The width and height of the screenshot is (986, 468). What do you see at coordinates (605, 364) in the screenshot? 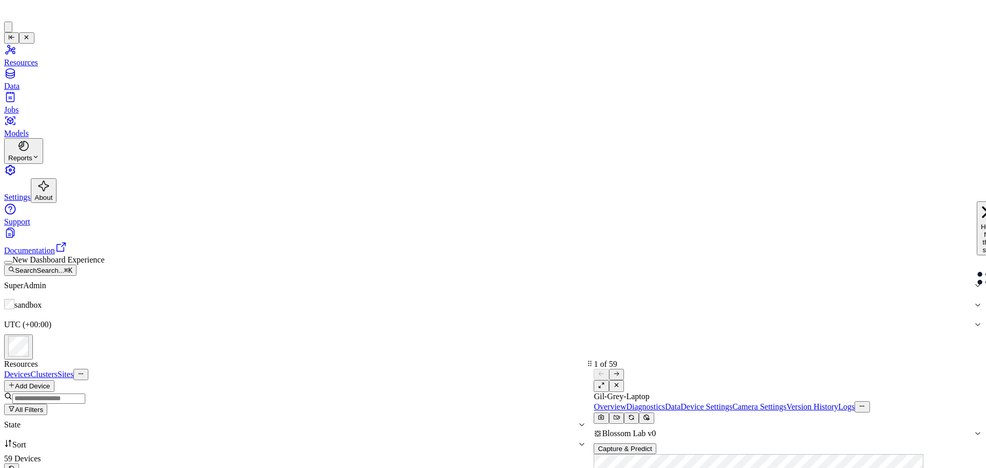
I see `span: 1 of 59` at bounding box center [605, 364].